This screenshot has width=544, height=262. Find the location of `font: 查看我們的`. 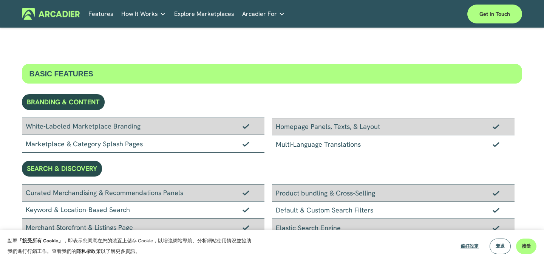

font: 查看我們的 is located at coordinates (64, 251).